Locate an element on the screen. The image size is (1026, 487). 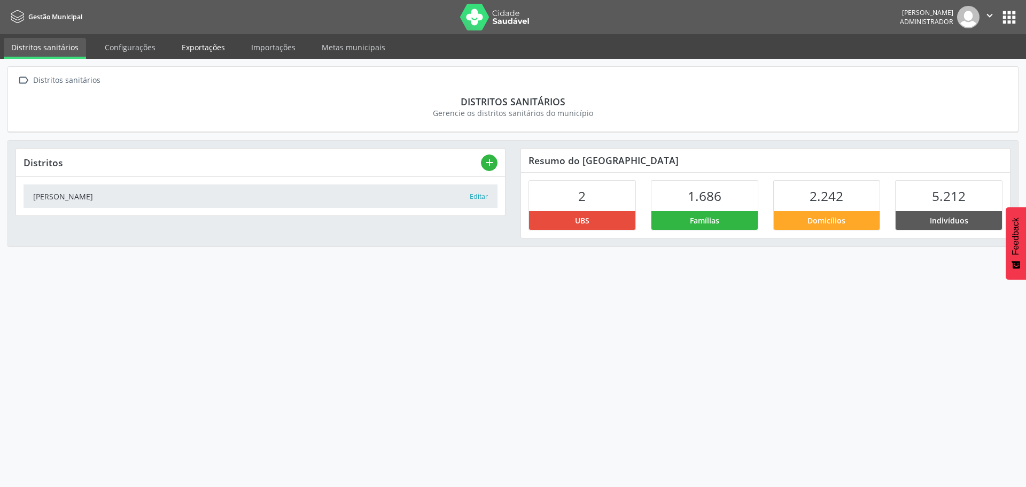
a: Configurações is located at coordinates (130, 47).